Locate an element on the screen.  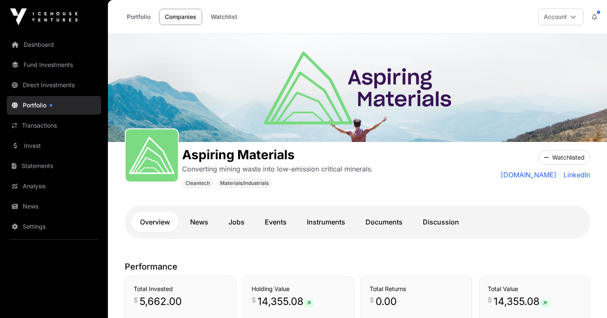
a: Dashboard is located at coordinates (54, 45).